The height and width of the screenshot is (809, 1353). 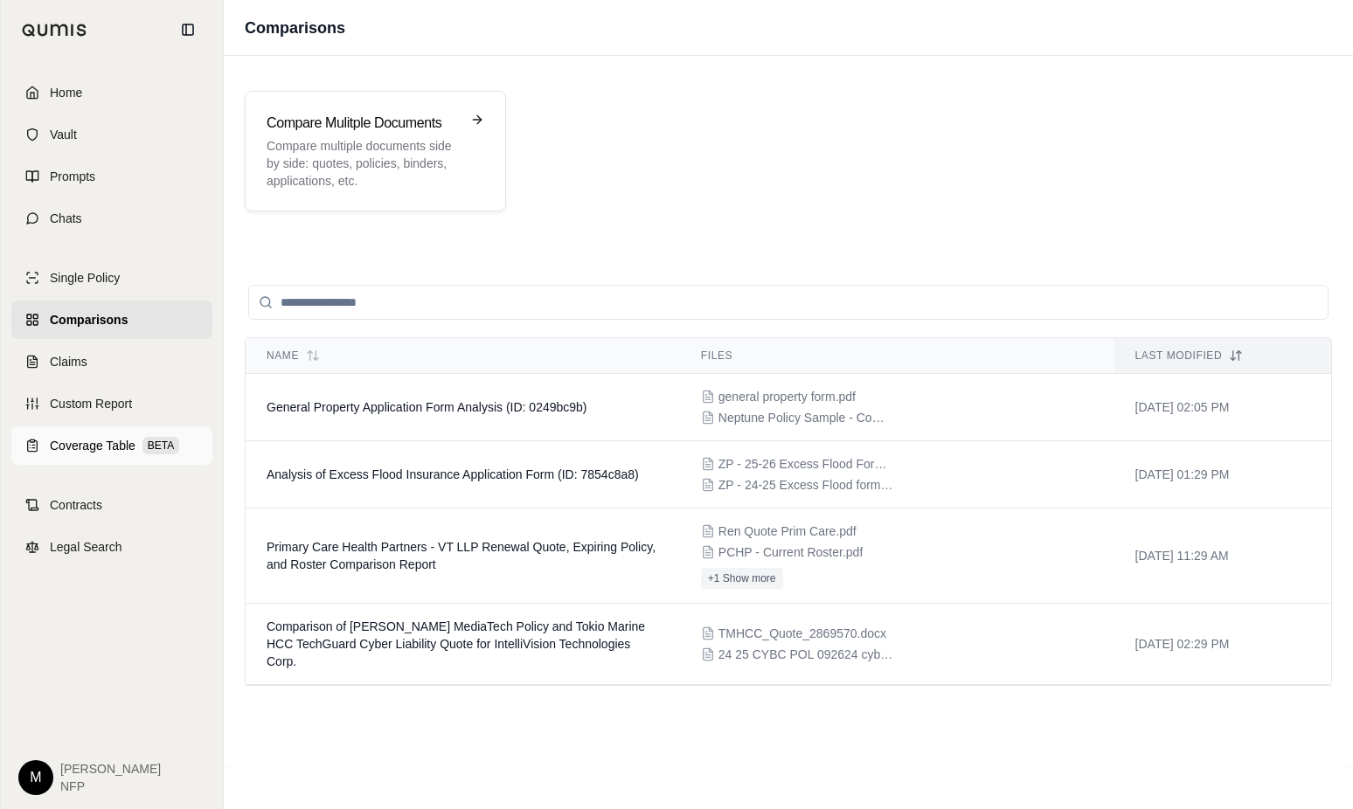 What do you see at coordinates (85, 278) in the screenshot?
I see `span: Single Policy` at bounding box center [85, 278].